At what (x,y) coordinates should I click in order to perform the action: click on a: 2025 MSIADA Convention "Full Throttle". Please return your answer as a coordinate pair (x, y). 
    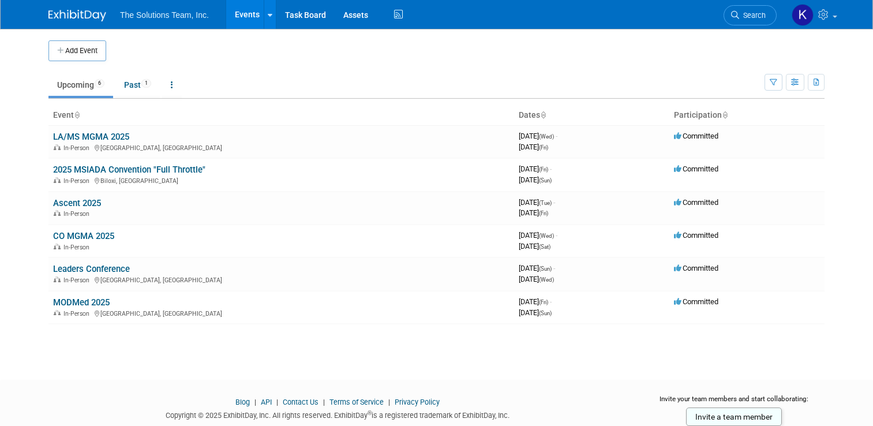
    Looking at the image, I should click on (129, 170).